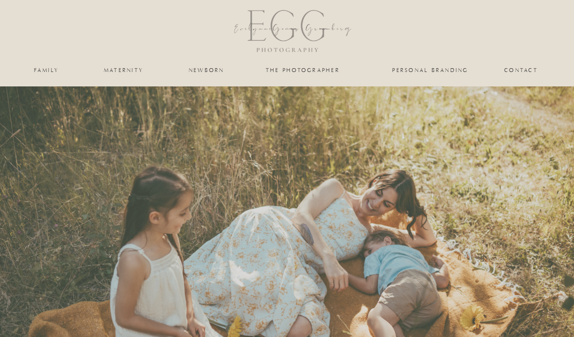  Describe the element at coordinates (124, 70) in the screenshot. I see `a: maternity` at that location.